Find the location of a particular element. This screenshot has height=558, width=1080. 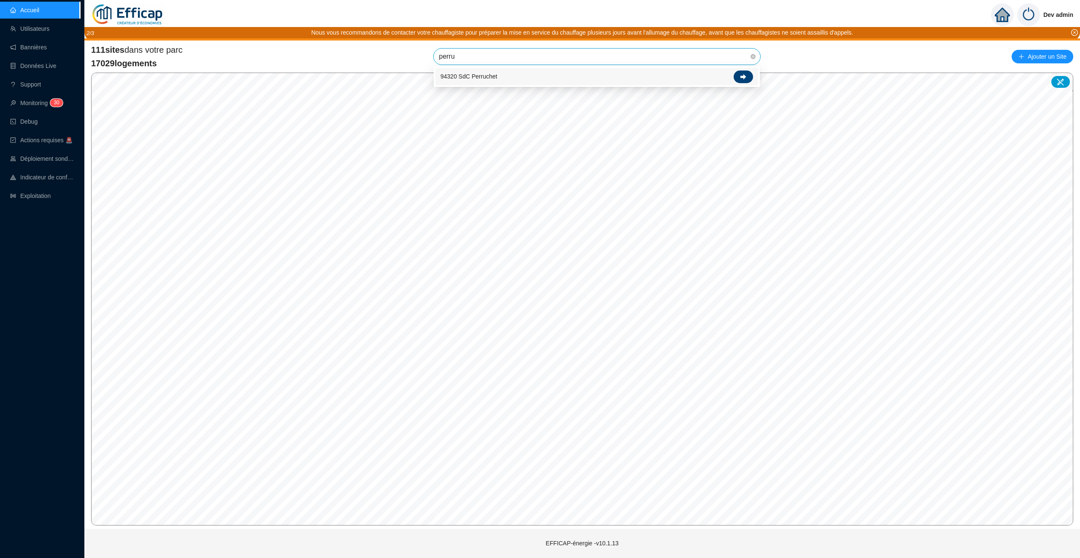

a: clusterDéploiement sondes is located at coordinates (42, 159).